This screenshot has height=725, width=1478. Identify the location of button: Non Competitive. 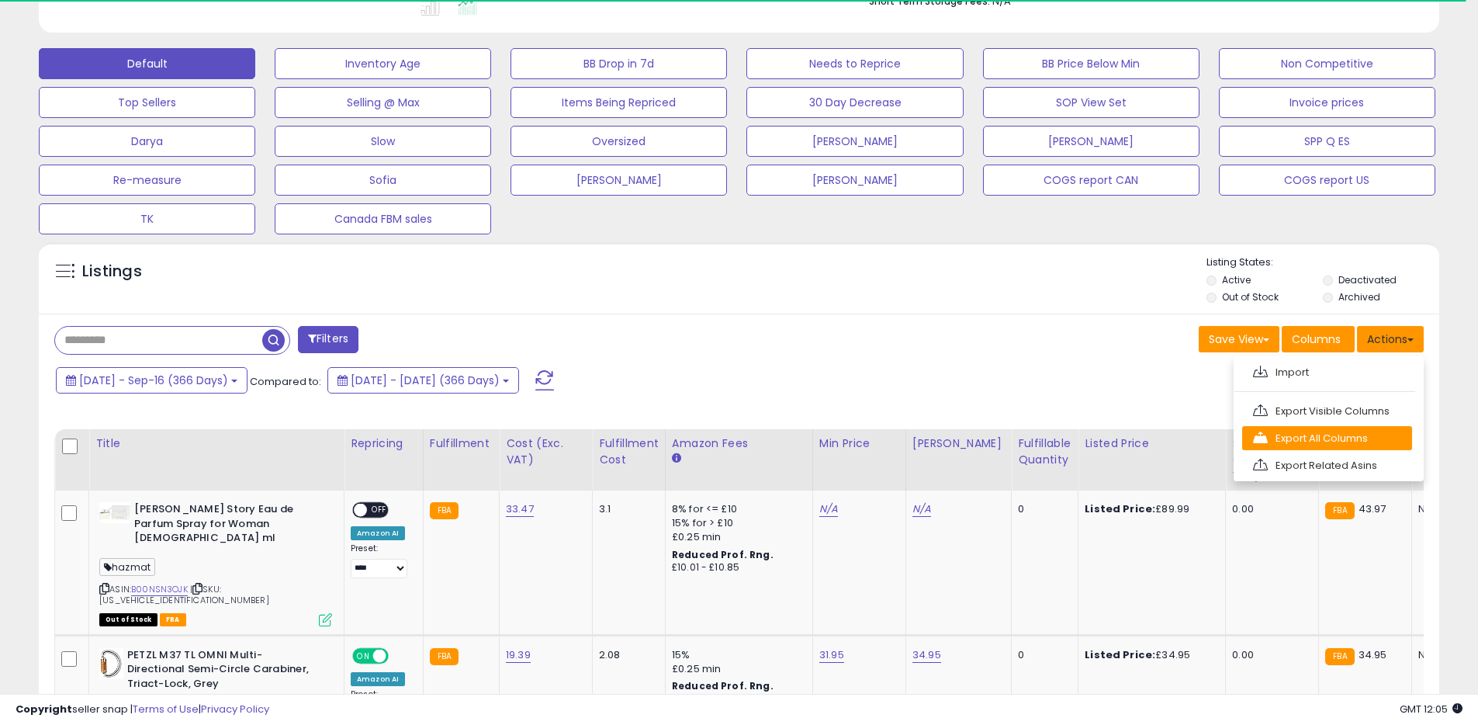
(1327, 64).